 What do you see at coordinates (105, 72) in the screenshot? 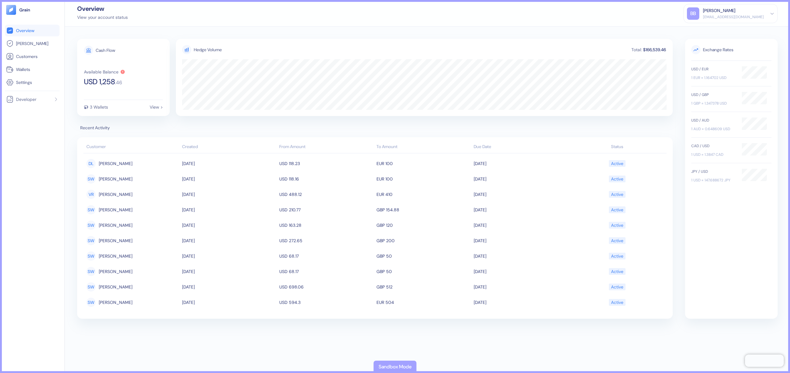
I see `button: Available Balance` at bounding box center [105, 72].